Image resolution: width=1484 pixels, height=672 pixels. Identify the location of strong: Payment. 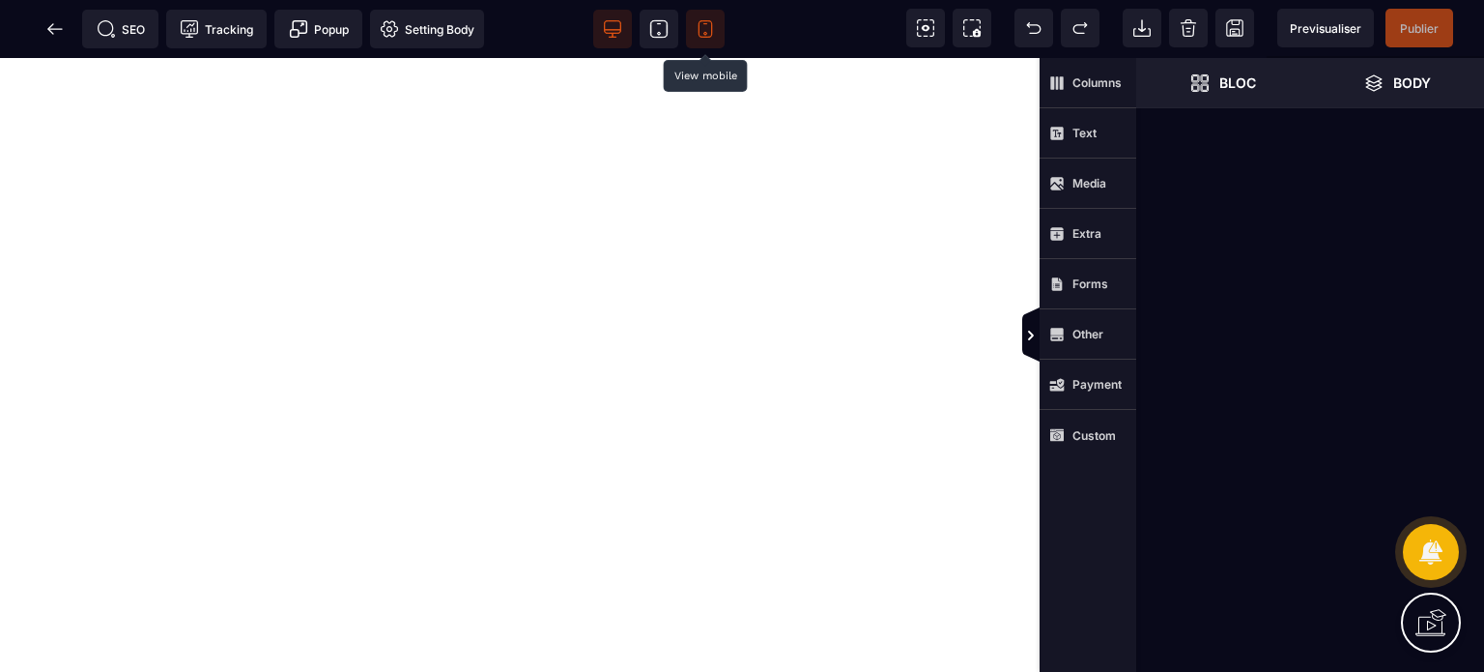
(1097, 384).